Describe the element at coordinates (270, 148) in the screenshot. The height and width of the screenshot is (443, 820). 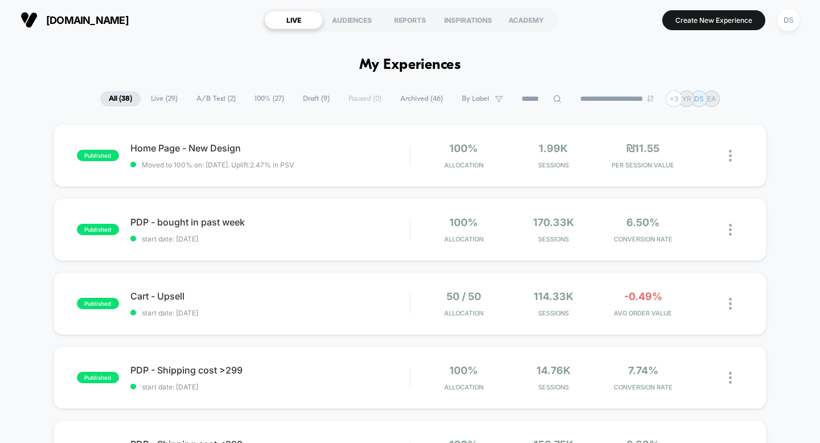
I see `span: Home Page - New Design` at that location.